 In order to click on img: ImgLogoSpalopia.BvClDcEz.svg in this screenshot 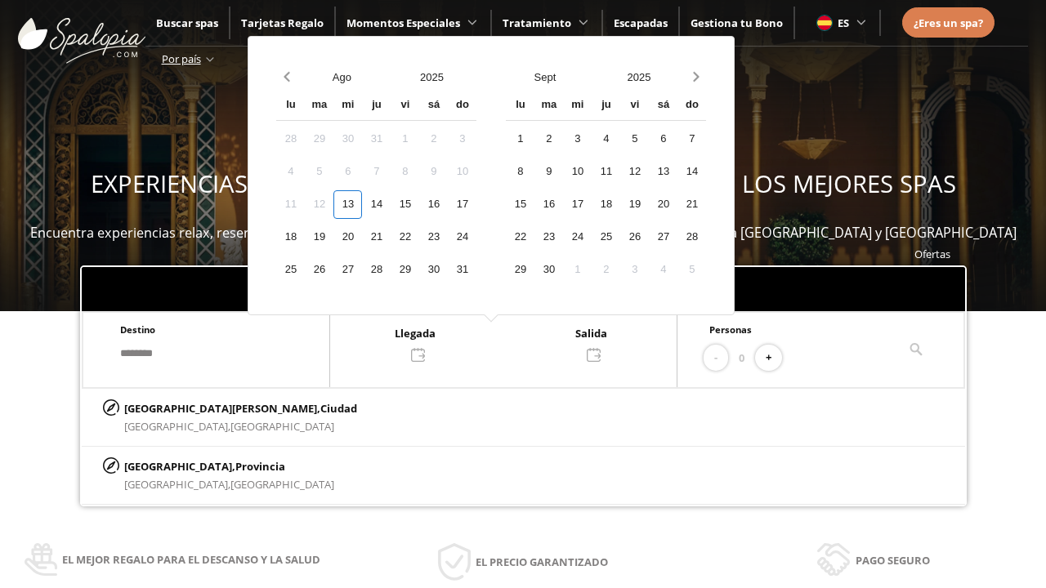, I will do `click(82, 33)`.